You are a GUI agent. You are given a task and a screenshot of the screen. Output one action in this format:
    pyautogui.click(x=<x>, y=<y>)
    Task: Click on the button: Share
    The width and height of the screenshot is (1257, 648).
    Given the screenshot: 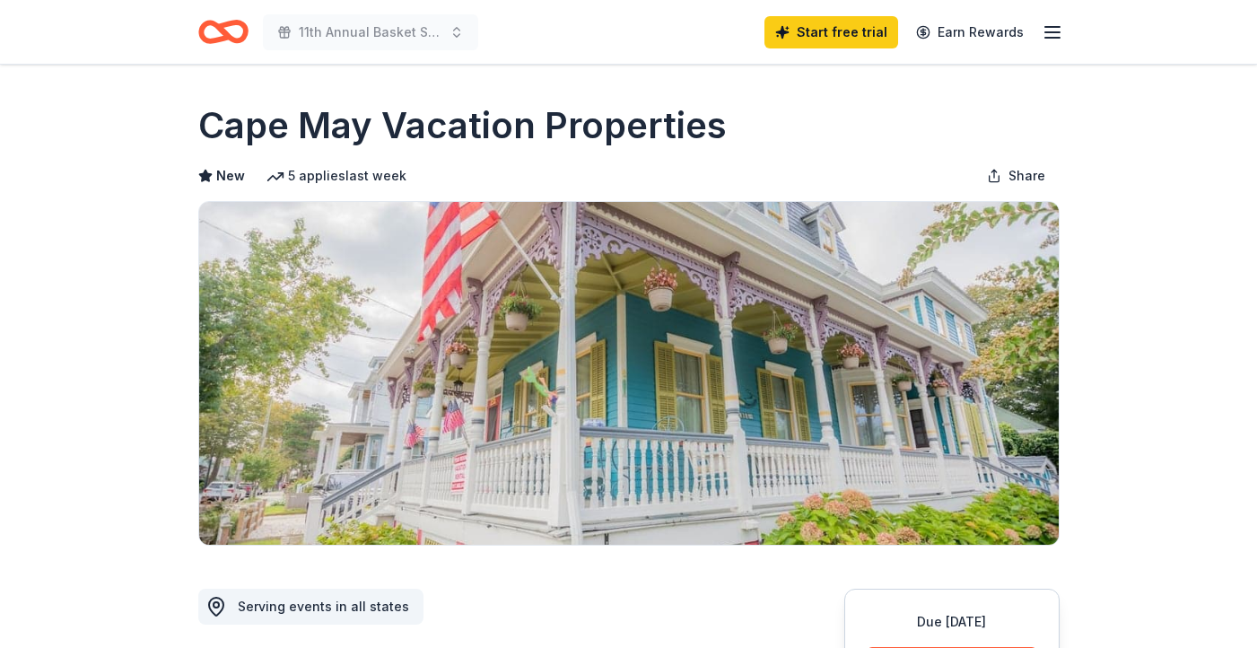 What is the action you would take?
    pyautogui.click(x=1016, y=176)
    